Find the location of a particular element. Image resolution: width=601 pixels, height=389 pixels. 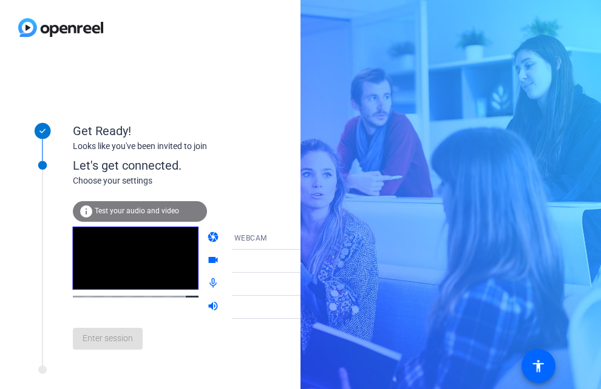

span: Test your audio and video is located at coordinates (137, 211).